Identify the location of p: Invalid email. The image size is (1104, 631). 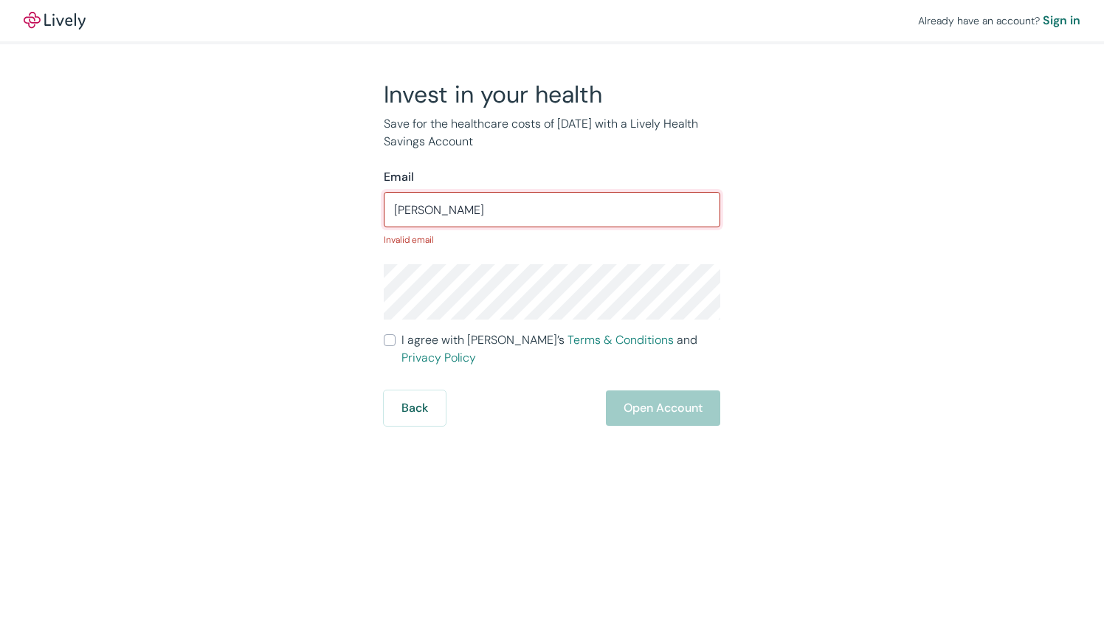
(552, 240).